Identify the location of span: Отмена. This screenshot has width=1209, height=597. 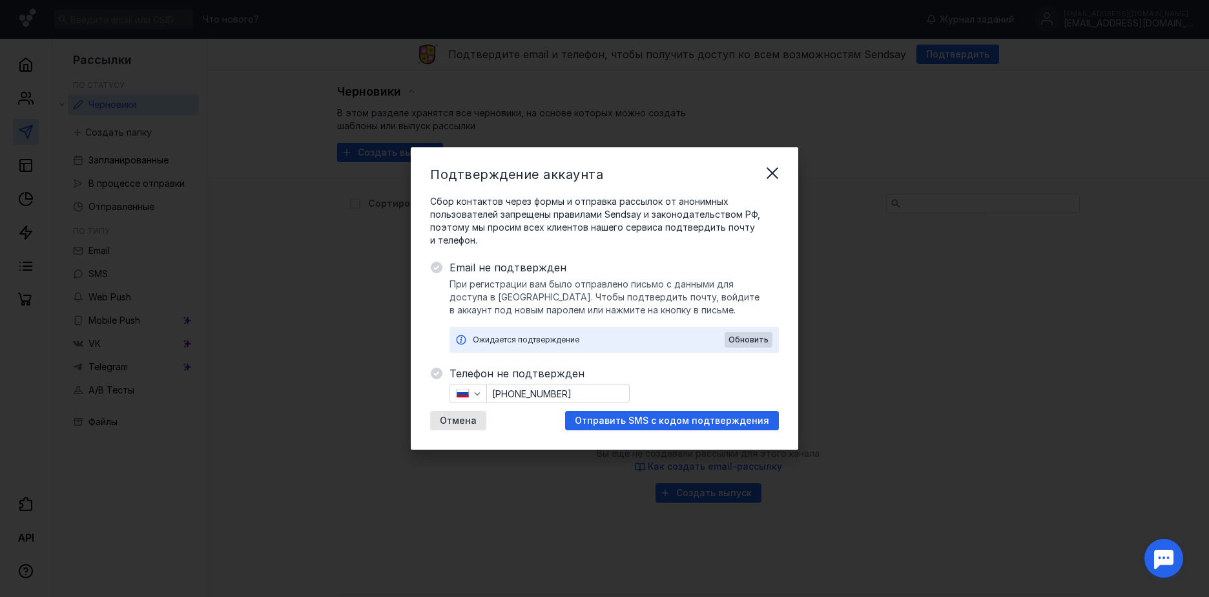
(458, 421).